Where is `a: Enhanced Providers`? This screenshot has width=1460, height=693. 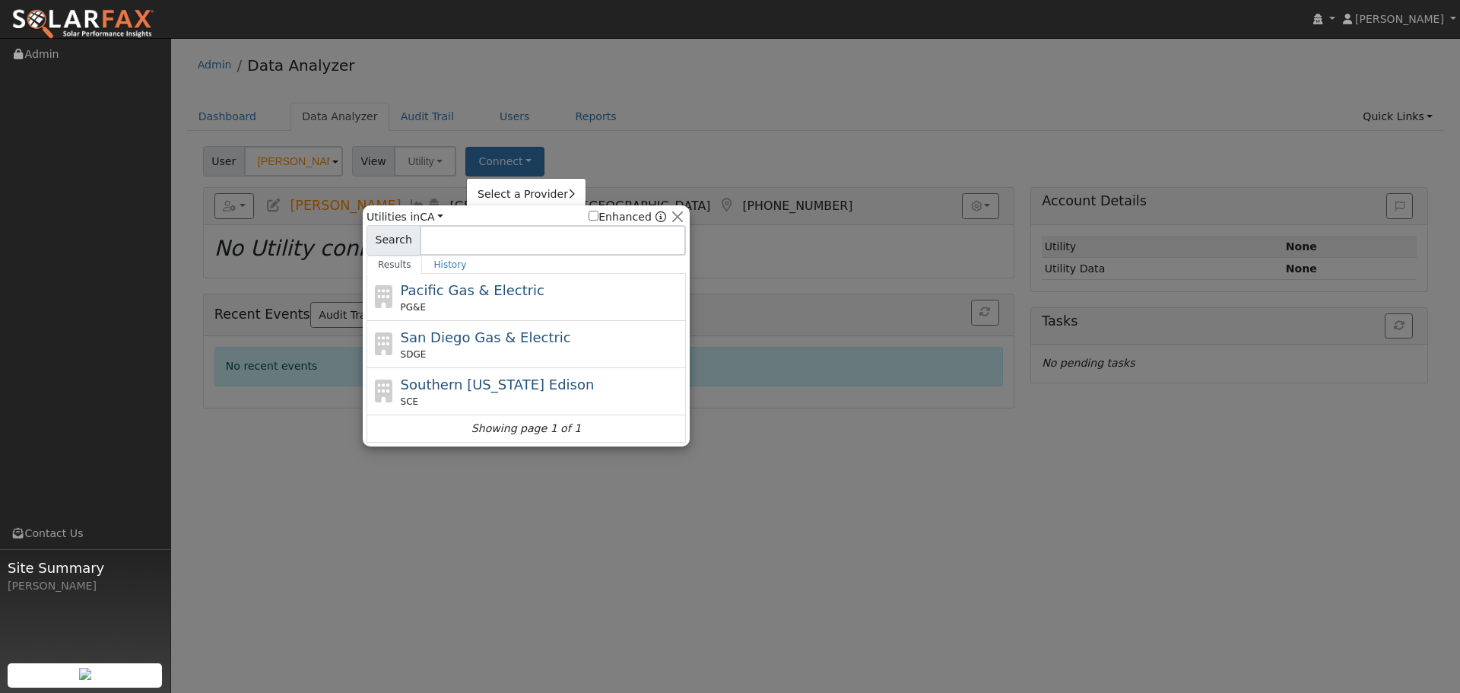 a: Enhanced Providers is located at coordinates (661, 217).